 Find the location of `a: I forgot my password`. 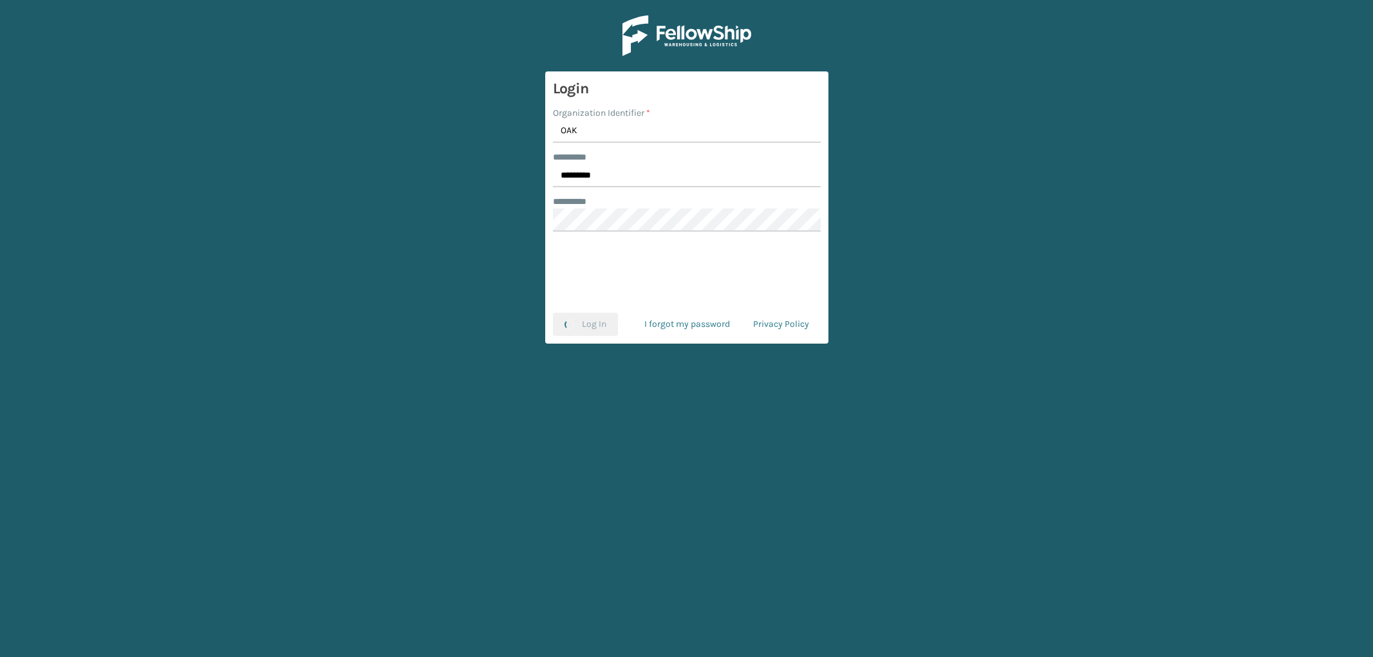

a: I forgot my password is located at coordinates (687, 324).